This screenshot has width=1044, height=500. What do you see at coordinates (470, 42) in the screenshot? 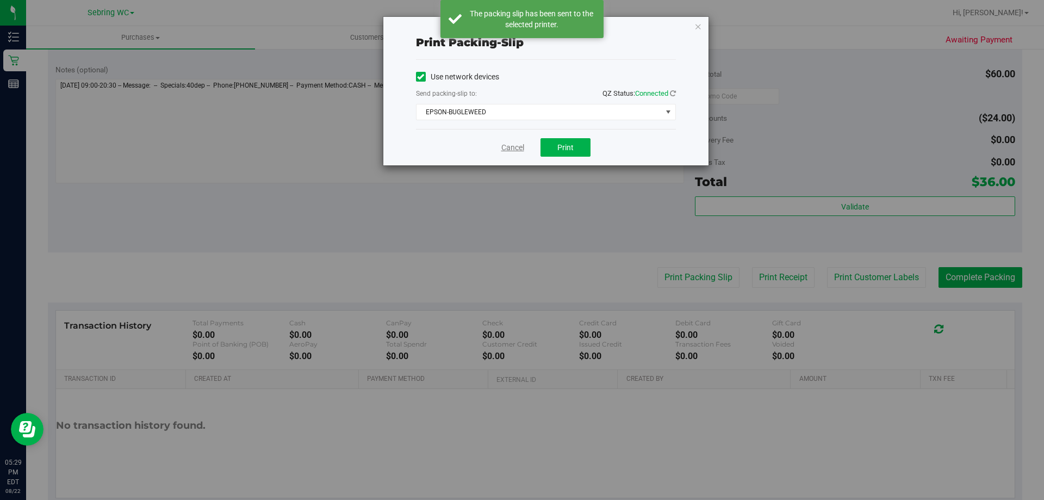
I see `span: Print packing-slip` at bounding box center [470, 42].